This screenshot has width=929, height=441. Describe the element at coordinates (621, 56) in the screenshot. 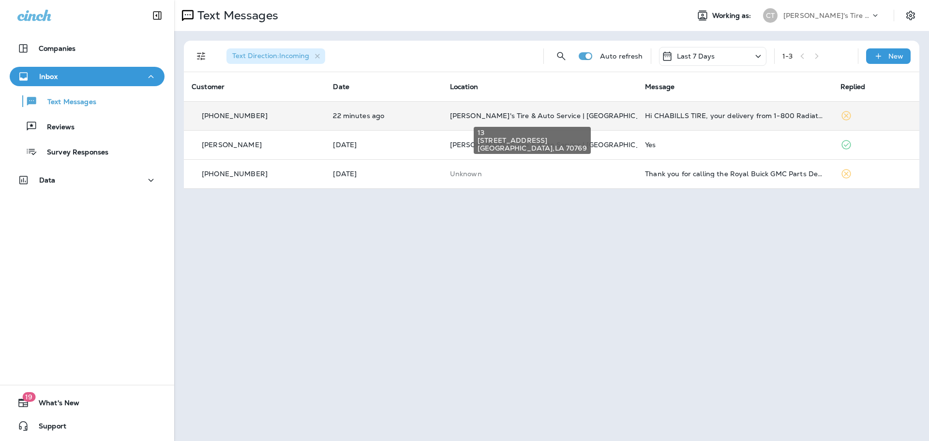

I see `p: Auto refresh` at that location.